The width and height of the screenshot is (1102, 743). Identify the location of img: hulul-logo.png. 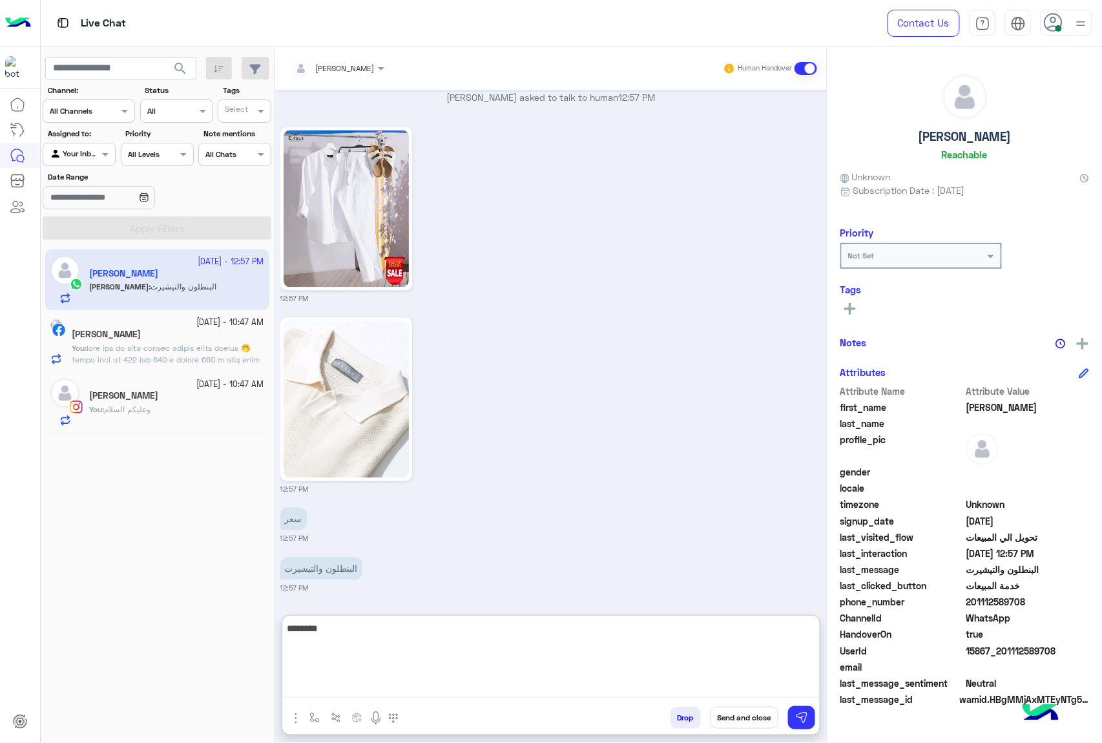
(1040, 714).